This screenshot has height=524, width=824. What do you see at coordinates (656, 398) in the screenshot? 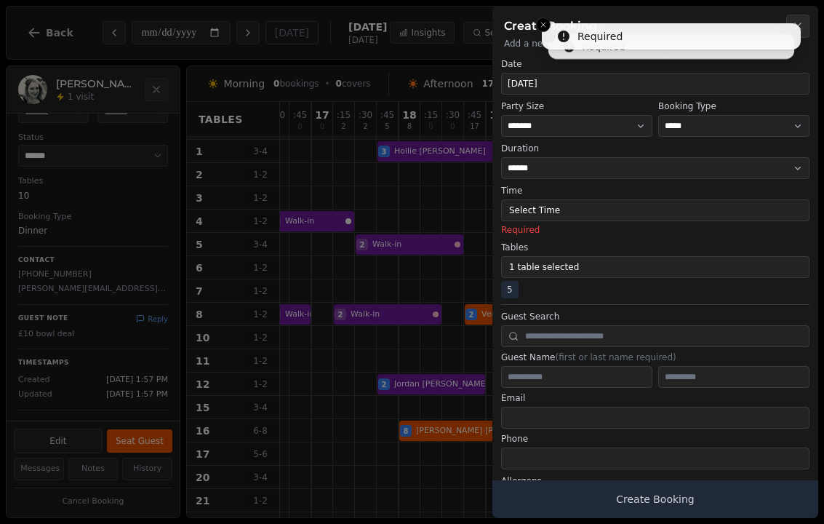
I see `label: Email` at bounding box center [656, 398].